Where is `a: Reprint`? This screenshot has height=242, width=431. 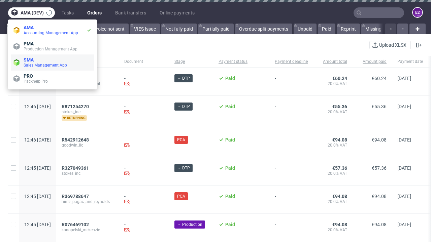 a: Reprint is located at coordinates (348, 29).